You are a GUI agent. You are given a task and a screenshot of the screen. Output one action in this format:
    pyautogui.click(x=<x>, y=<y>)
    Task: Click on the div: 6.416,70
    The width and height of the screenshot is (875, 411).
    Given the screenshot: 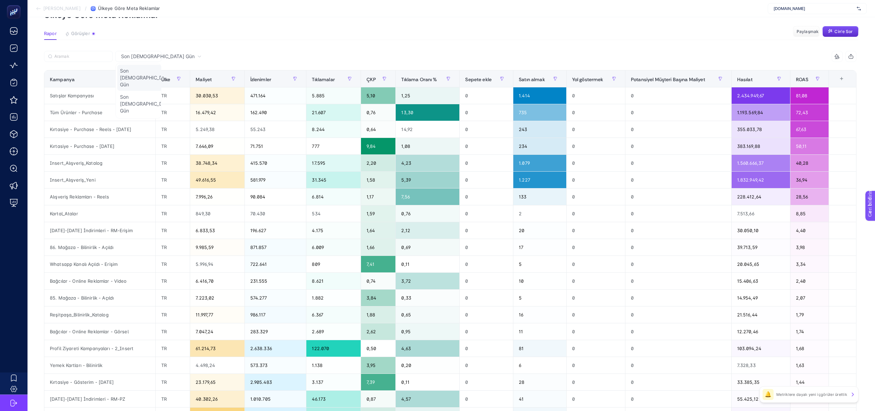 What is the action you would take?
    pyautogui.click(x=217, y=281)
    